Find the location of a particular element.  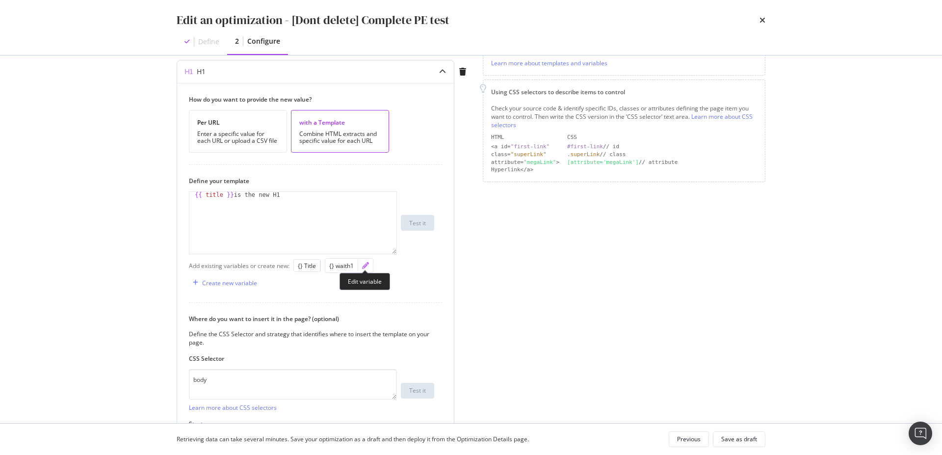

div: Edit variable is located at coordinates (365, 281).